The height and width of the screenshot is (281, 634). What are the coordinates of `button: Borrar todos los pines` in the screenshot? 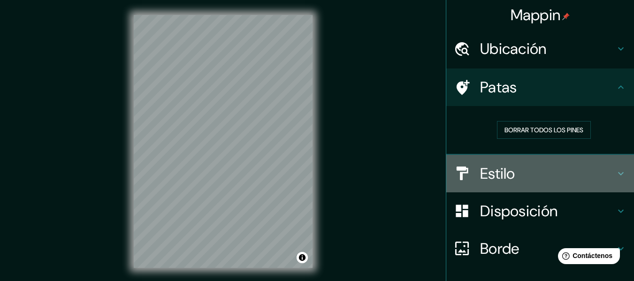 It's located at (544, 130).